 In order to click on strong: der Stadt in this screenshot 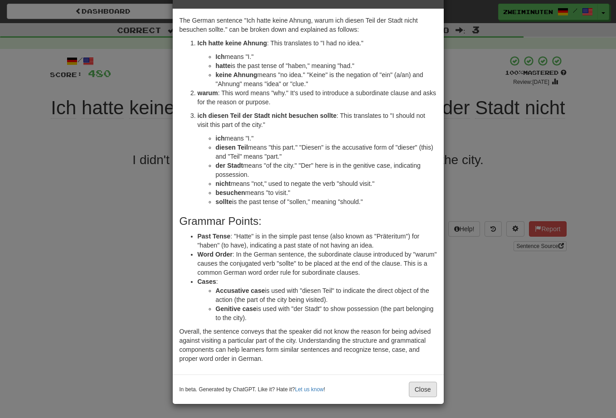, I will do `click(229, 166)`.